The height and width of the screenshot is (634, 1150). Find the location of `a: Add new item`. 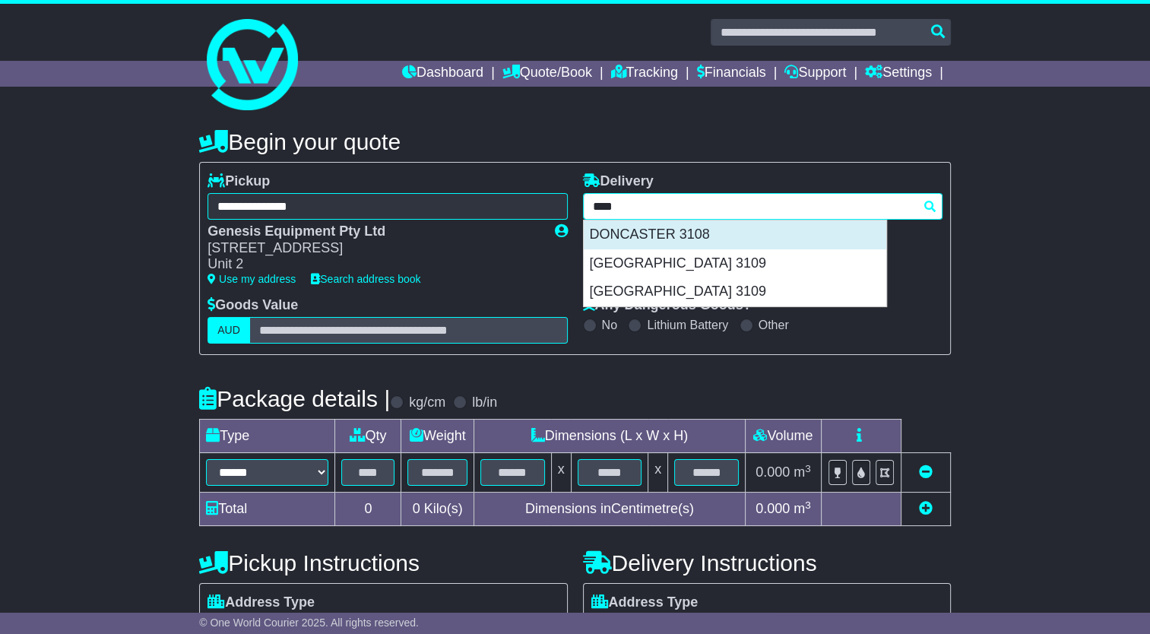

a: Add new item is located at coordinates (926, 509).